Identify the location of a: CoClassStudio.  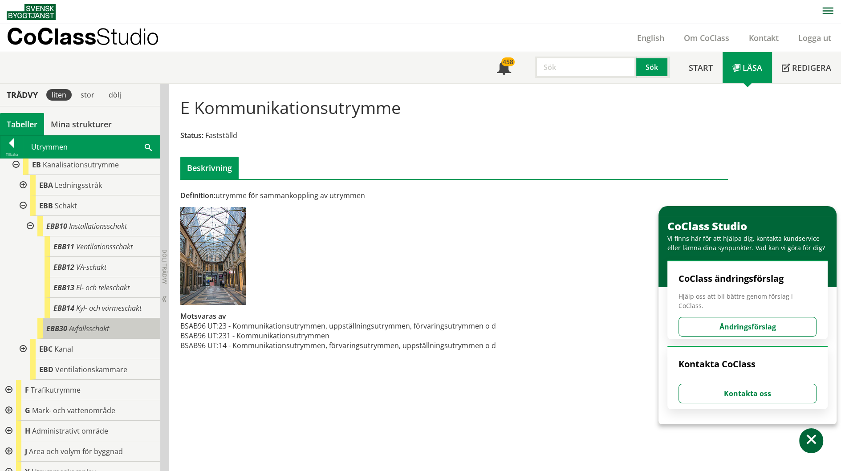
(92, 38).